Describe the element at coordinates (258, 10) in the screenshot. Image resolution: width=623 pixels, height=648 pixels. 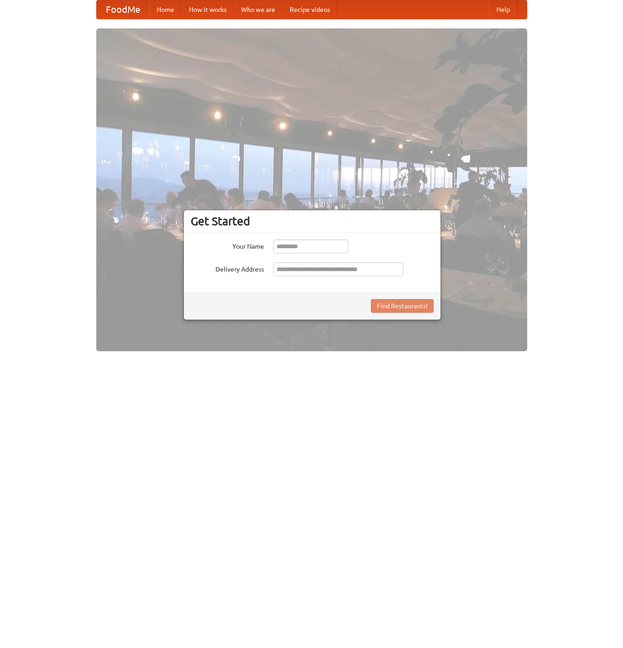
I see `a: Who we are` at that location.